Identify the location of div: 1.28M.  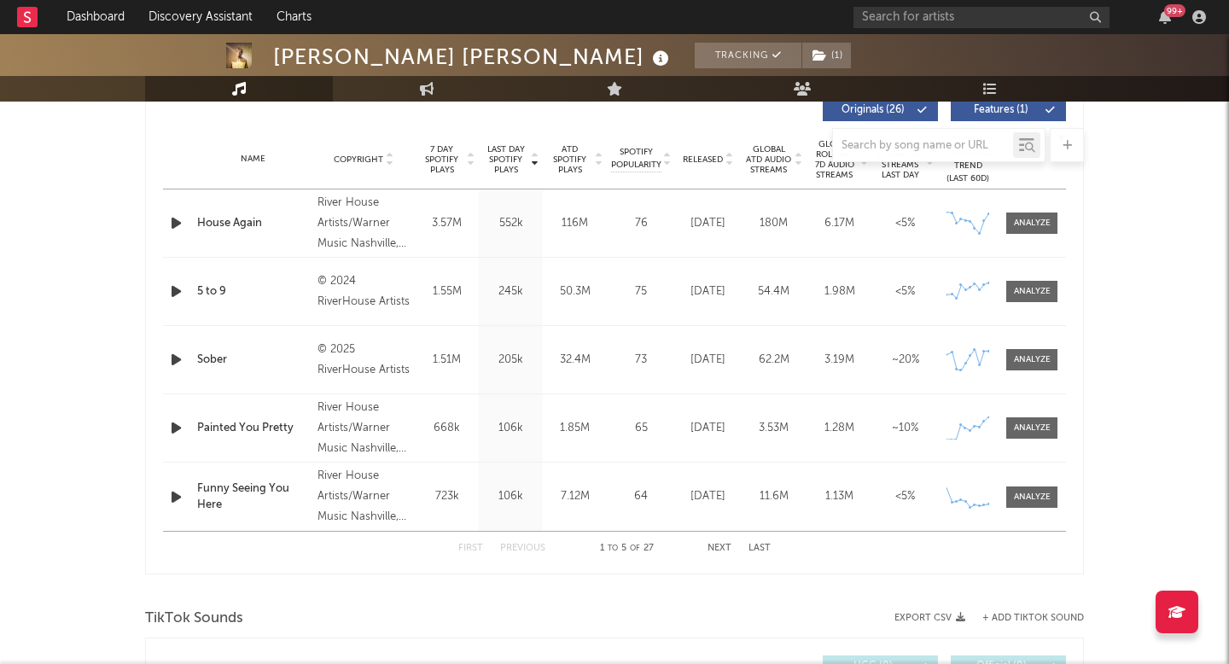
(839, 429).